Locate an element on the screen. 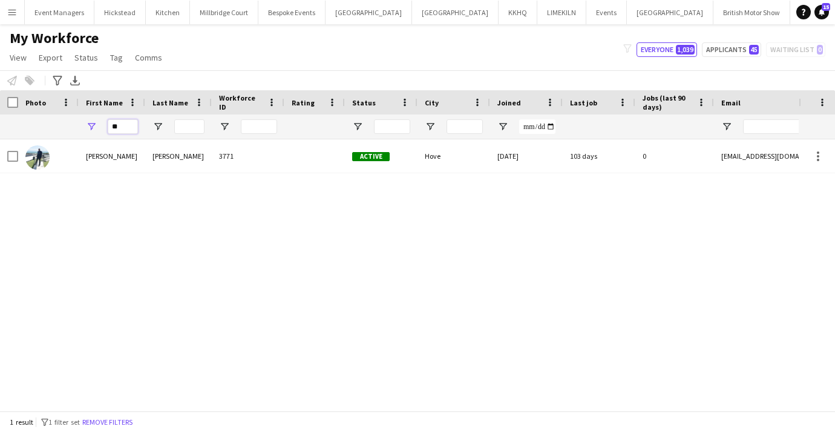  button: KKHQ is located at coordinates (518, 12).